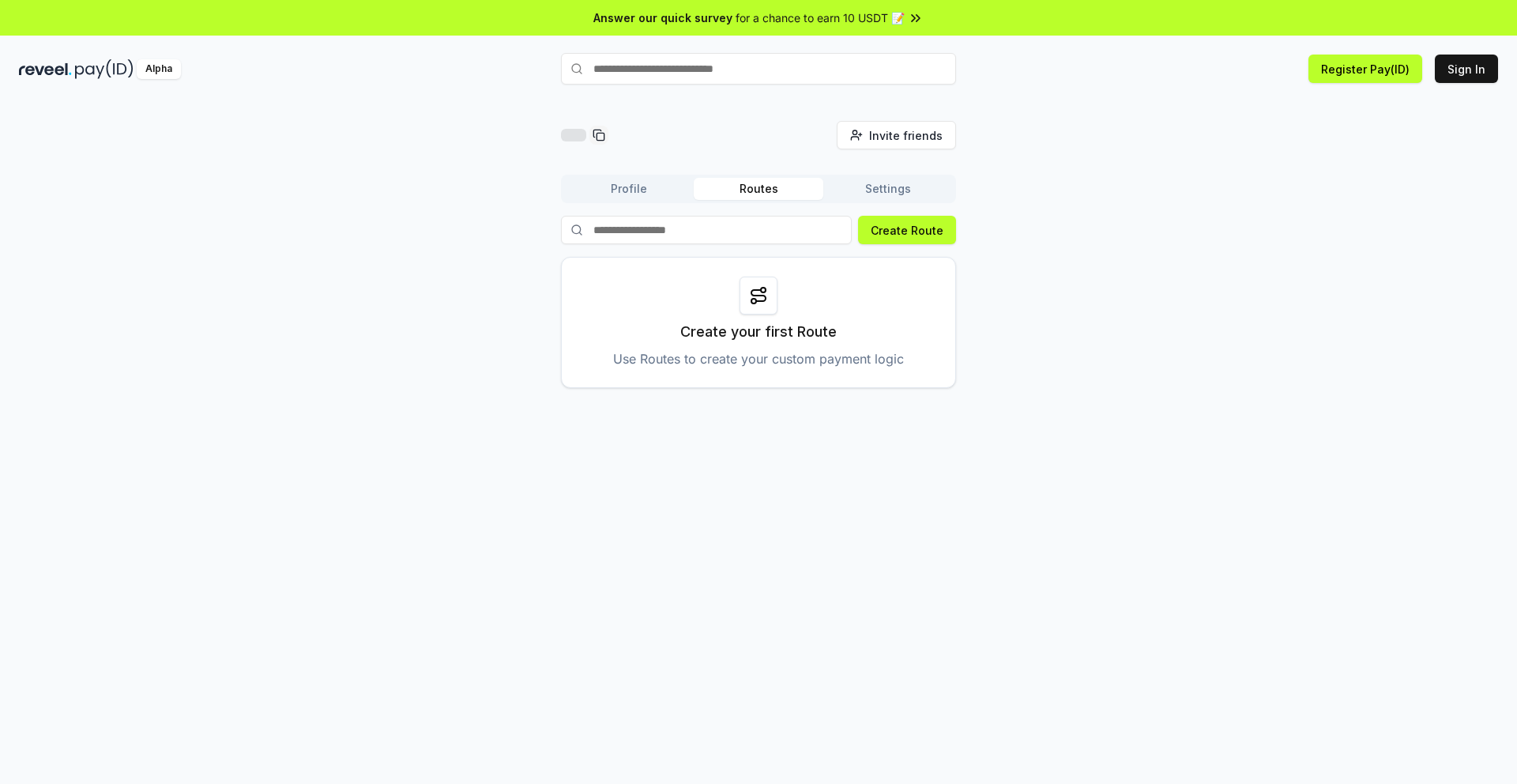 This screenshot has width=1517, height=784. Describe the element at coordinates (759, 332) in the screenshot. I see `p: Create your first Route` at that location.